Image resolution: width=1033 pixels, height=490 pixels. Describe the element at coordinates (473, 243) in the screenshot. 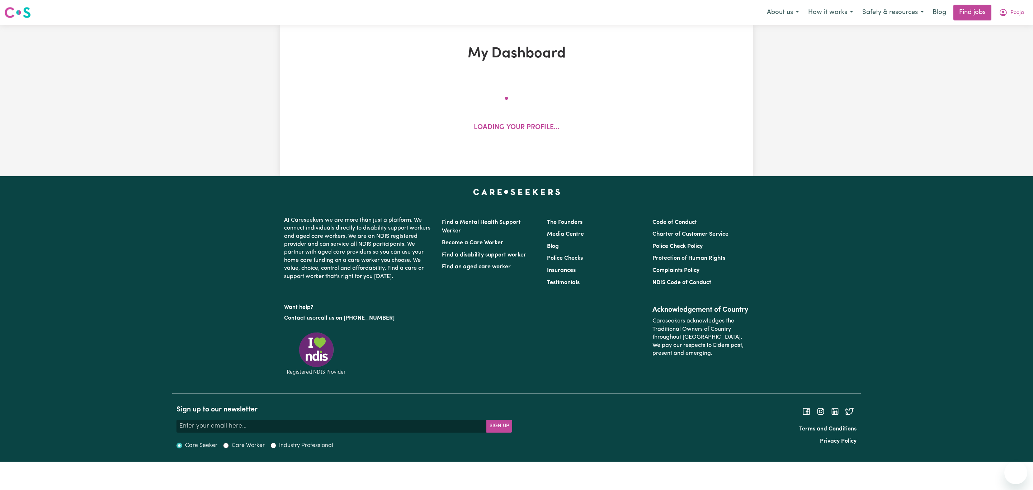

I see `a: Become a Care Worker` at that location.